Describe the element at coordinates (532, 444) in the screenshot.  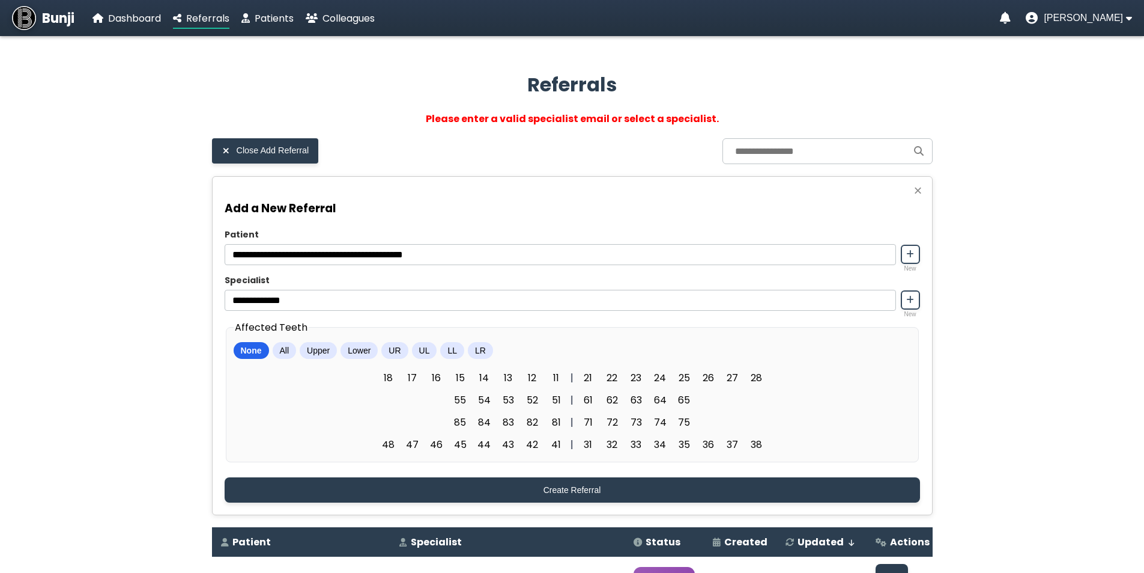
I see `span: 42` at that location.